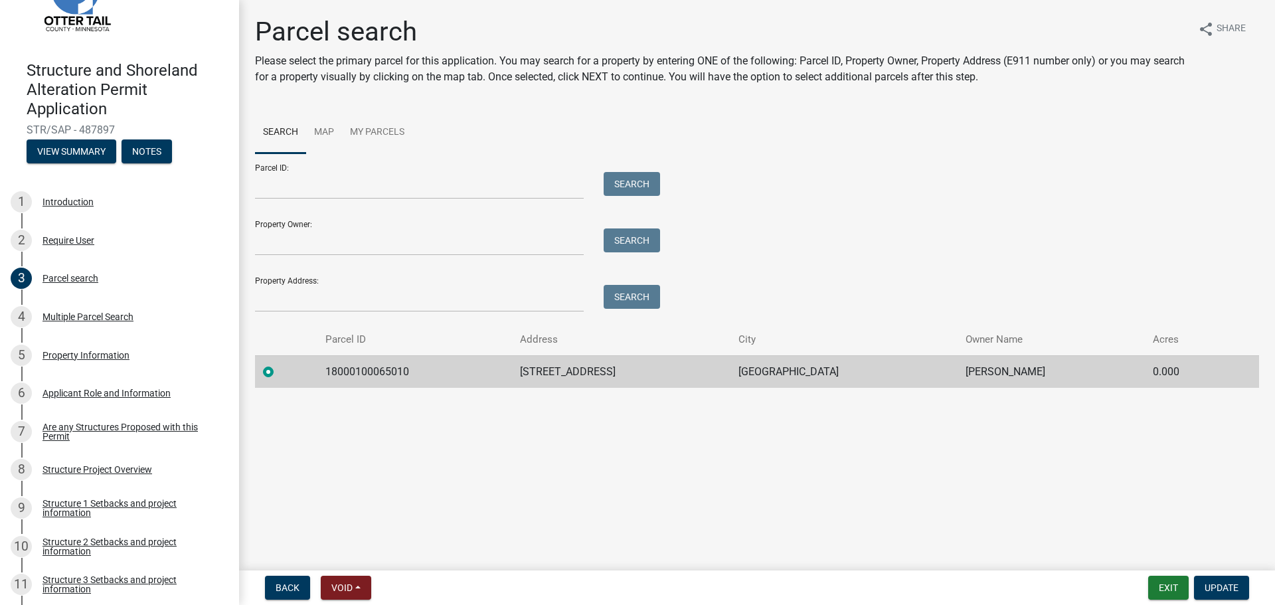  I want to click on div: 5, so click(21, 355).